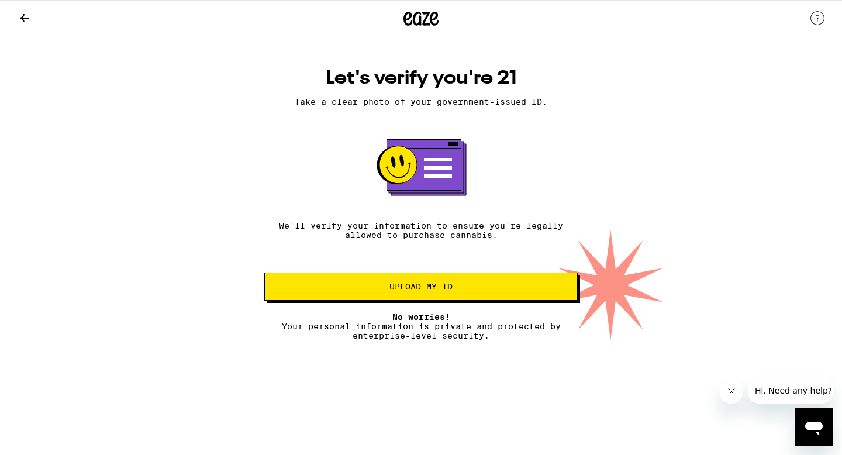  I want to click on p: Take a clear photo of your government-issued ID., so click(421, 102).